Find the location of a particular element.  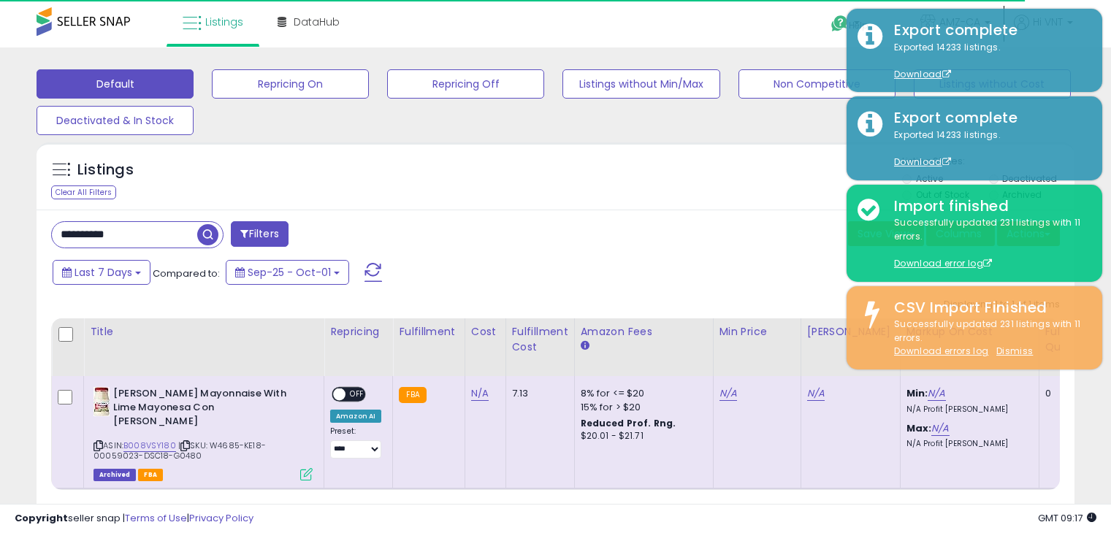

strong: Copyright is located at coordinates (41, 518).